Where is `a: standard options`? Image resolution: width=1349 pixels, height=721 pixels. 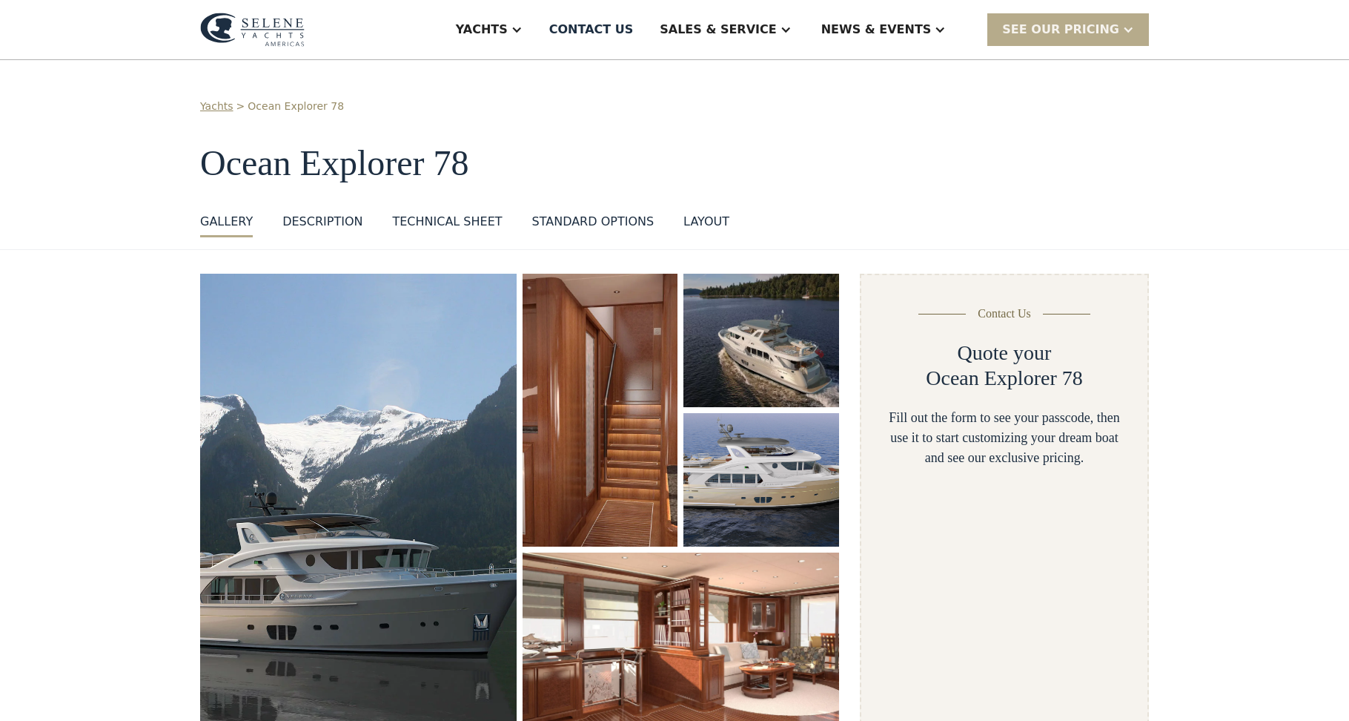
a: standard options is located at coordinates (593, 225).